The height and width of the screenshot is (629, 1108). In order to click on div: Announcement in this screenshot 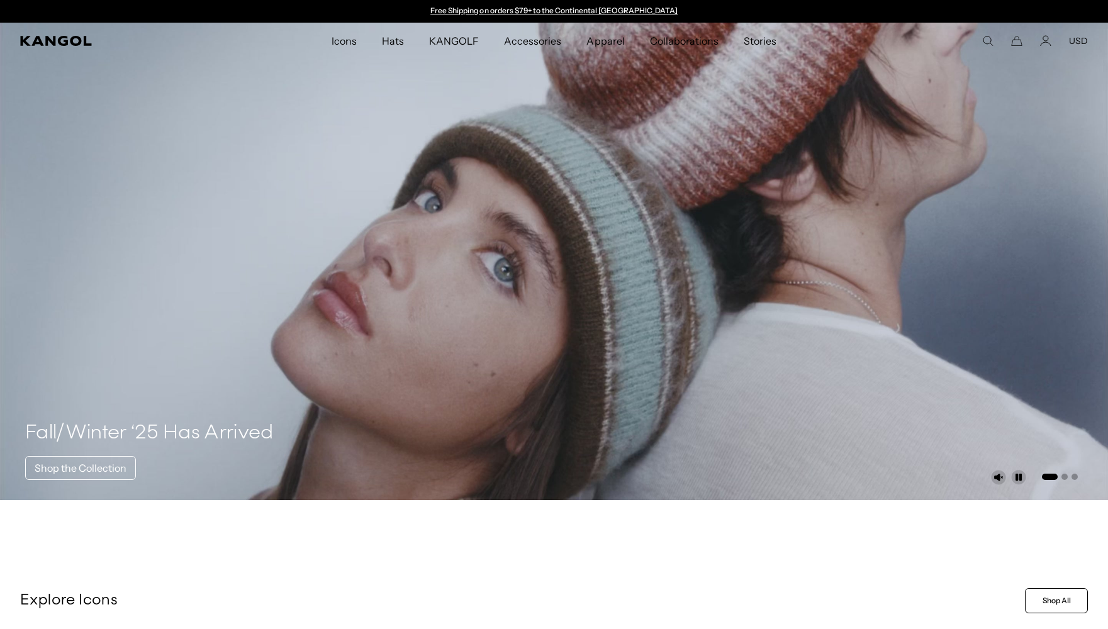, I will do `click(554, 11)`.